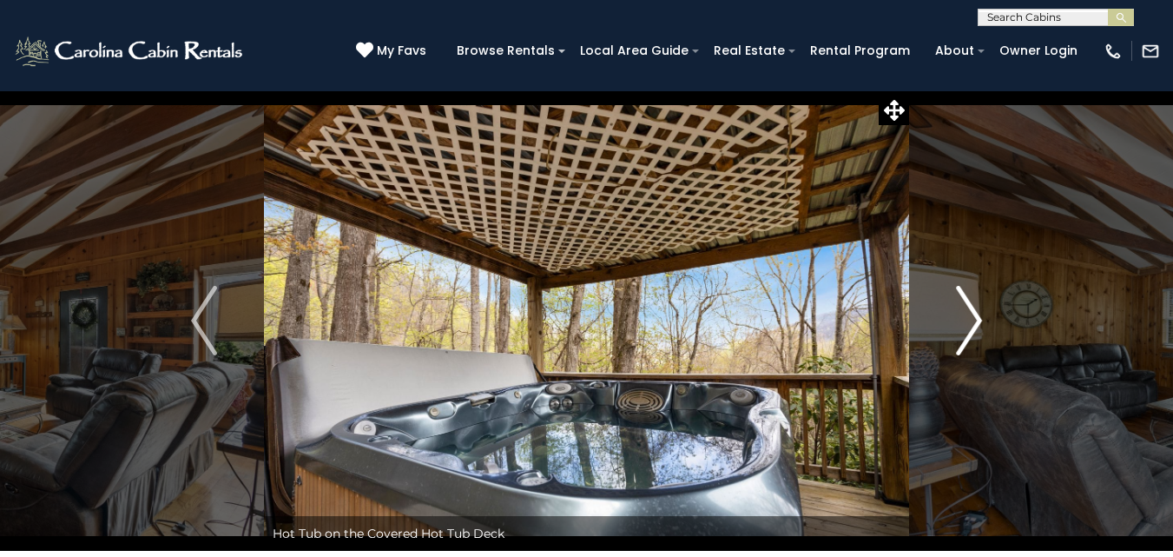 This screenshot has height=557, width=1173. Describe the element at coordinates (586, 533) in the screenshot. I see `div: Hot Tub on the Covered Hot Tub Deck` at that location.